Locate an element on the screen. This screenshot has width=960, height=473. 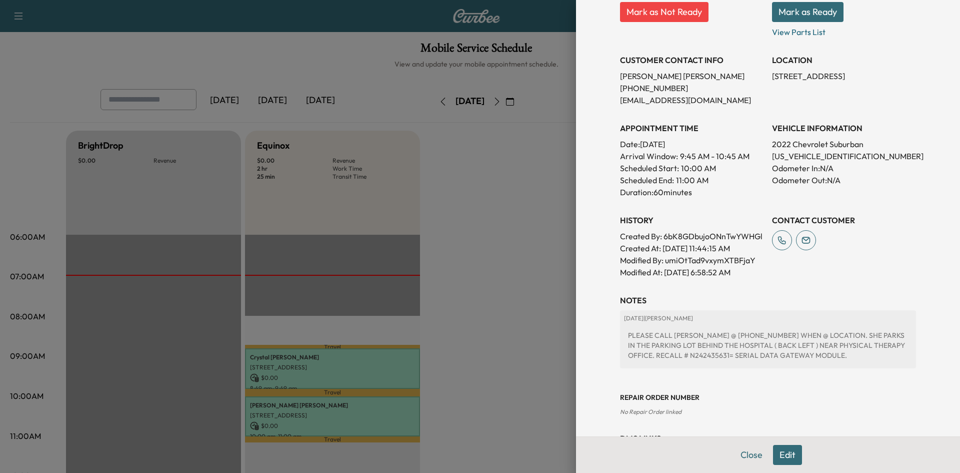
p: Odometer Out: N/A is located at coordinates (844, 180).